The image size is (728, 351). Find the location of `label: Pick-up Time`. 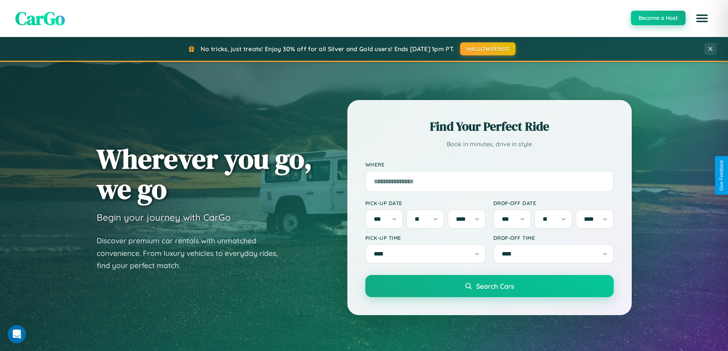

label: Pick-up Time is located at coordinates (426, 238).